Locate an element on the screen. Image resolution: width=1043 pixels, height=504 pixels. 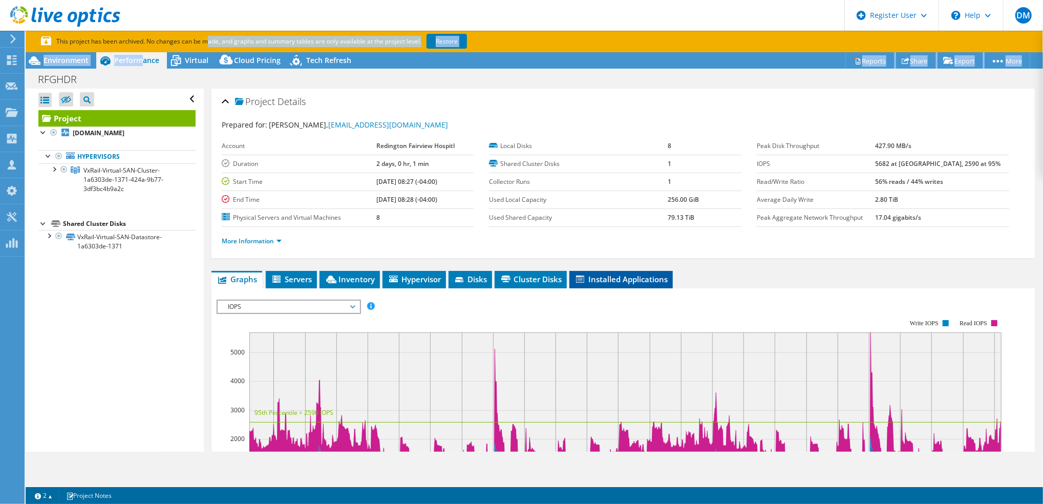
label: Local Disks is located at coordinates (578, 146).